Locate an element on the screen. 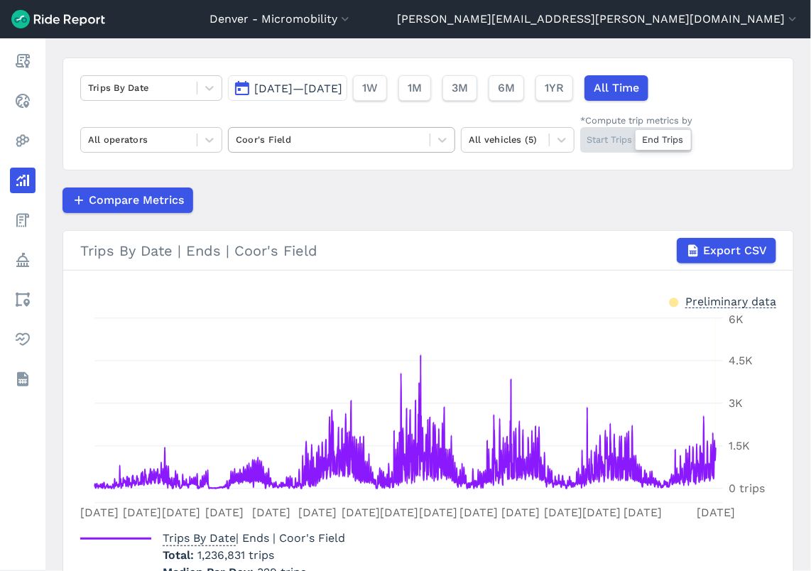 The height and width of the screenshot is (571, 811). tspan: 1.5K is located at coordinates (739, 446).